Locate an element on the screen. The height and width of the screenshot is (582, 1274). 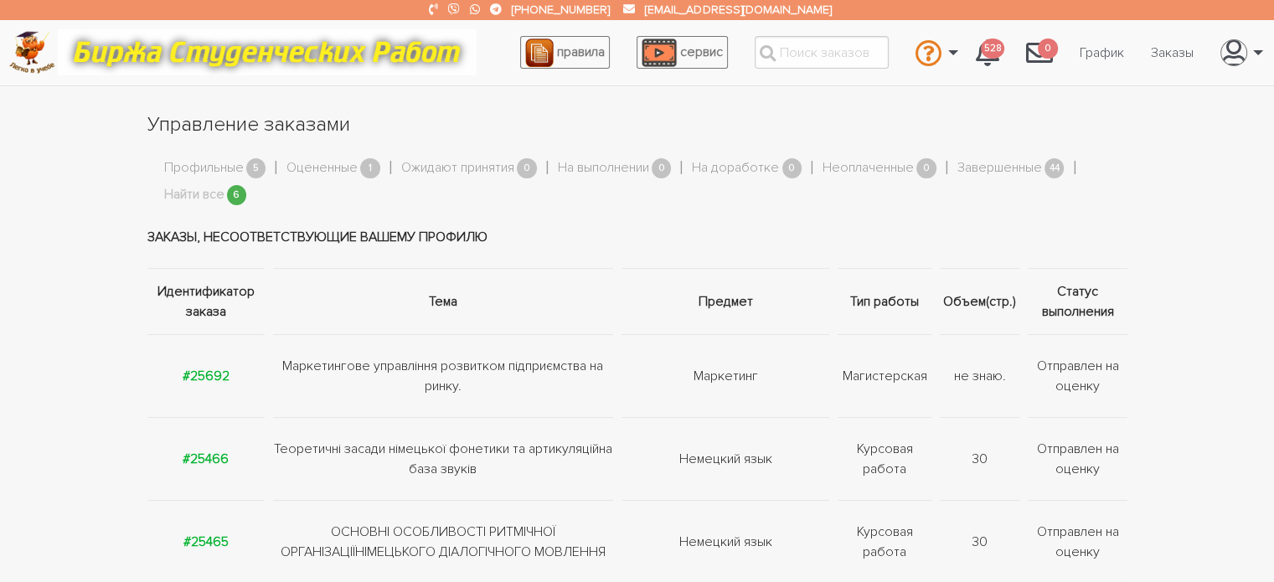
img: play_icon-49f7f135c9dc9a03216cfdbccbe1e3994649169d890fb554cedf0eac35a01ba8.png is located at coordinates (659, 53).